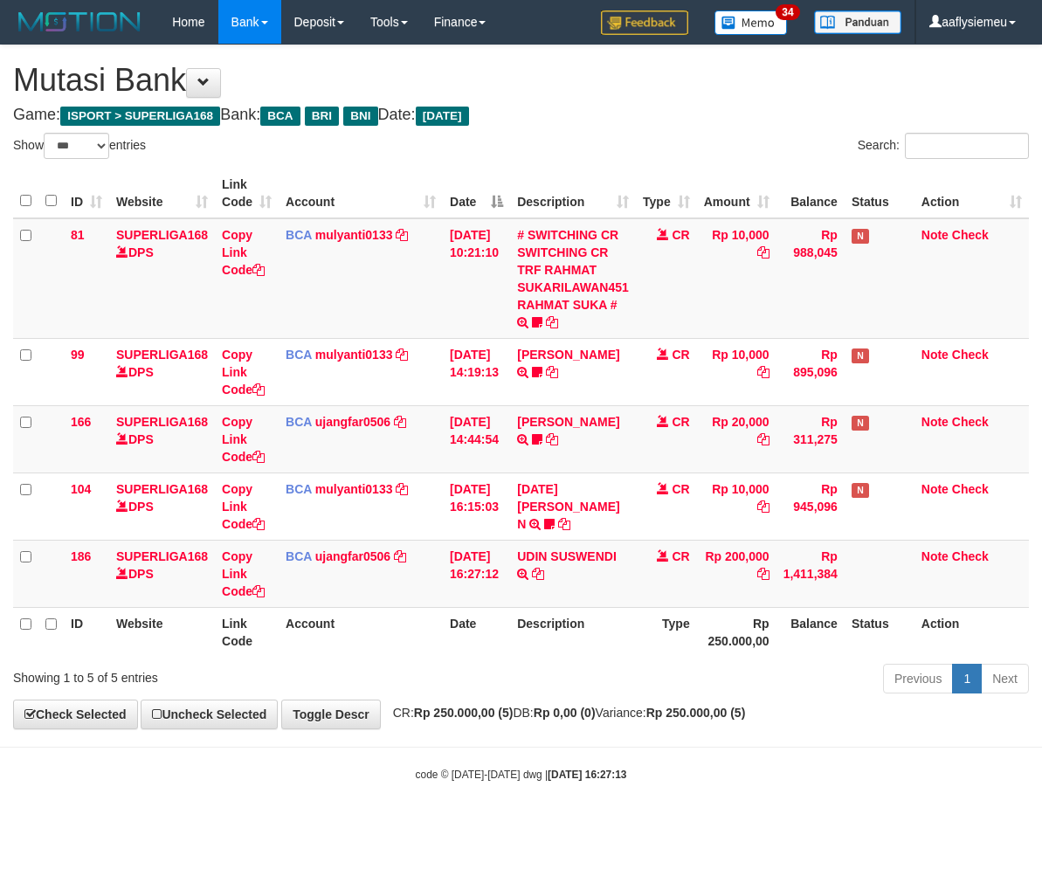 This screenshot has width=1042, height=883. What do you see at coordinates (78, 355) in the screenshot?
I see `span: 99` at bounding box center [78, 355].